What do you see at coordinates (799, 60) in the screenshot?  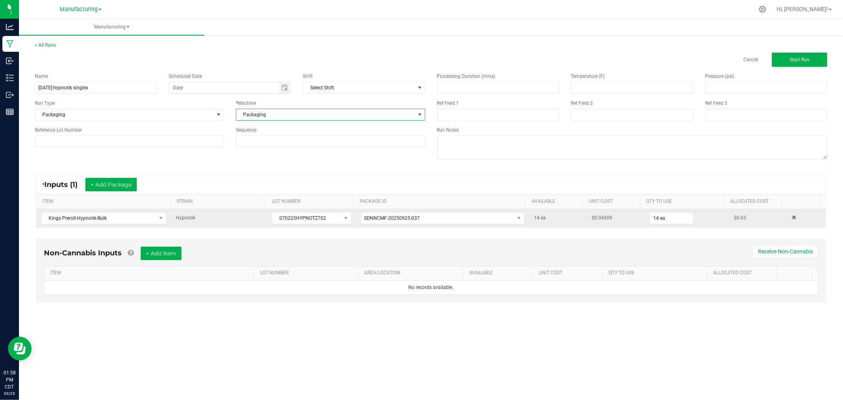 I see `span: Start Run` at bounding box center [799, 60].